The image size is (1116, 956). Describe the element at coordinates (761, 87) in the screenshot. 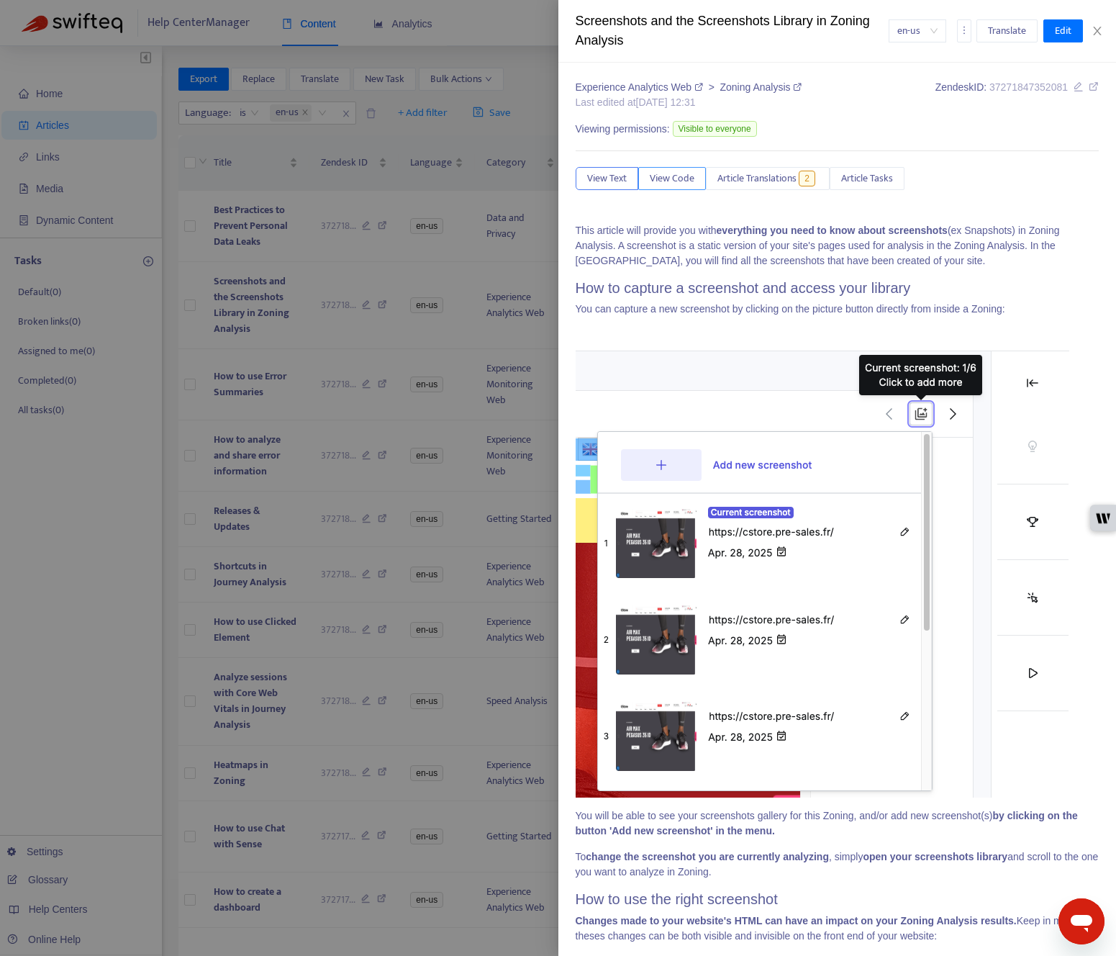

I see `a: Zoning Analysis` at that location.